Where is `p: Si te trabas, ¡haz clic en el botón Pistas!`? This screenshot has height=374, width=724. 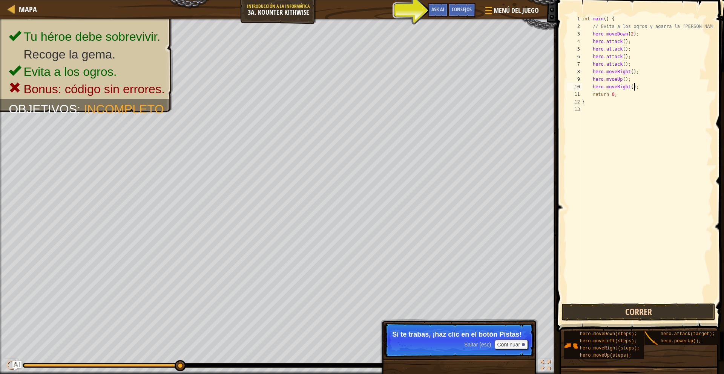 p: Si te trabas, ¡haz clic en el botón Pistas! is located at coordinates (459, 334).